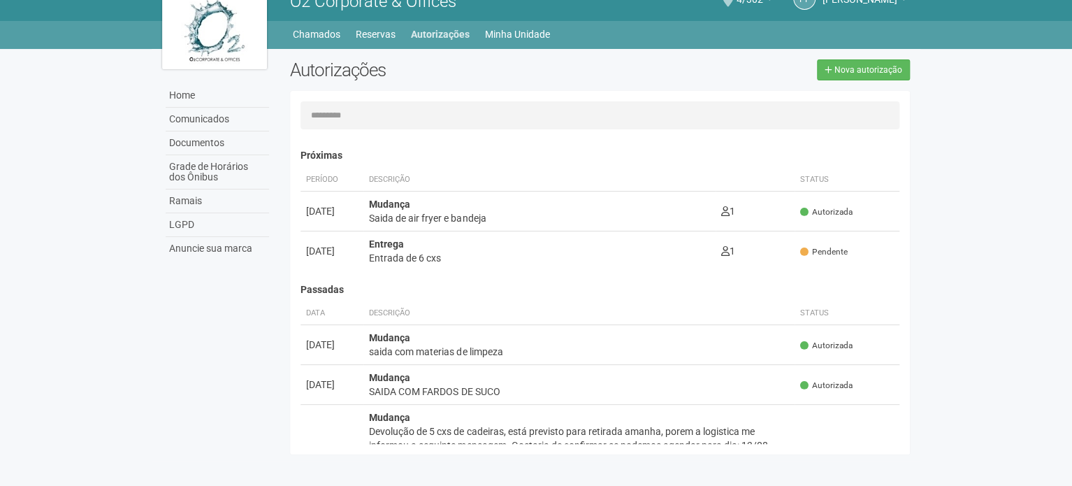 This screenshot has width=1072, height=486. I want to click on a: Comunicados, so click(217, 119).